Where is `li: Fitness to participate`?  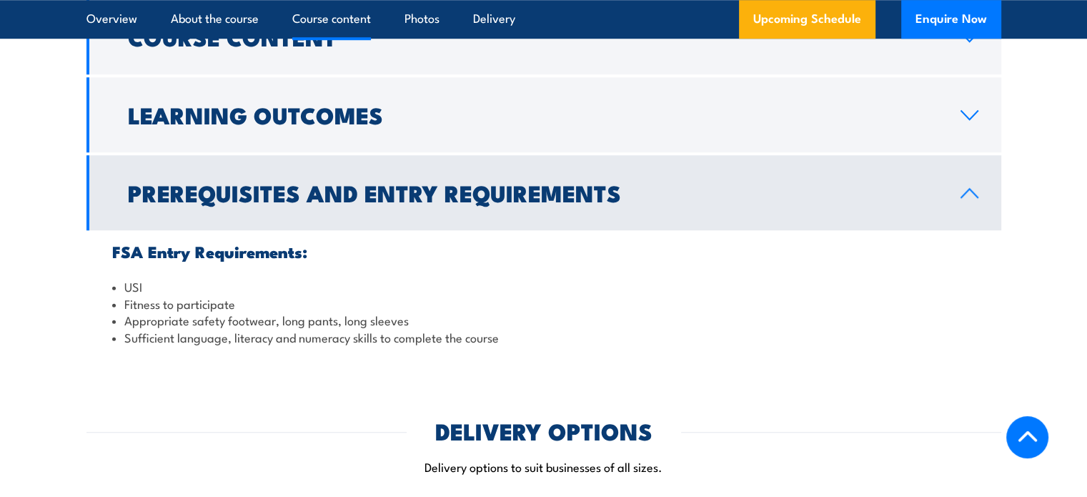
li: Fitness to participate is located at coordinates (544, 303).